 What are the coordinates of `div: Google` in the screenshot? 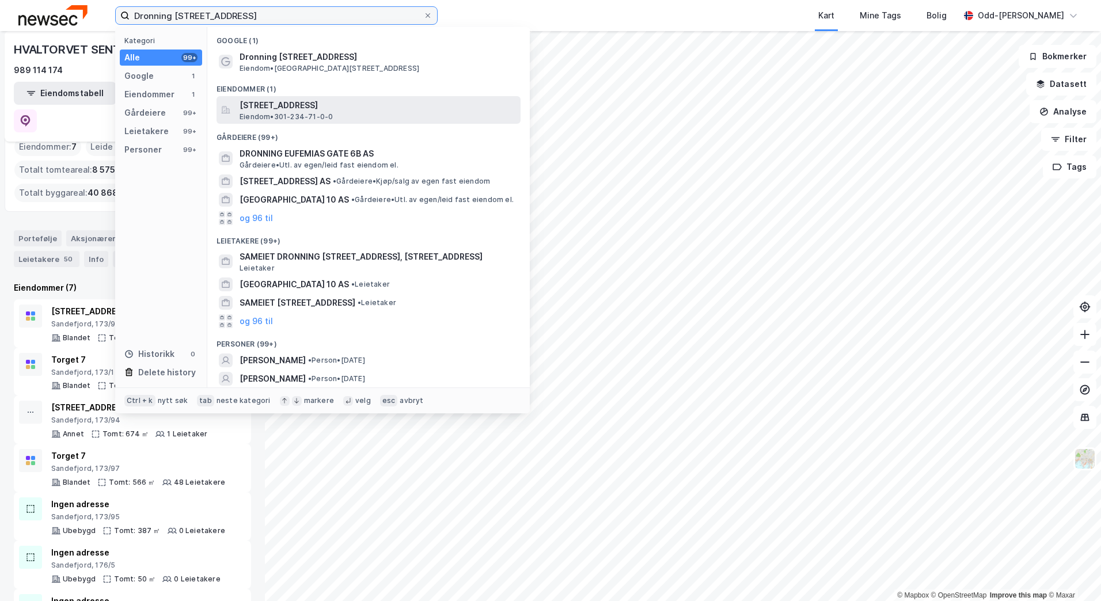 It's located at (139, 76).